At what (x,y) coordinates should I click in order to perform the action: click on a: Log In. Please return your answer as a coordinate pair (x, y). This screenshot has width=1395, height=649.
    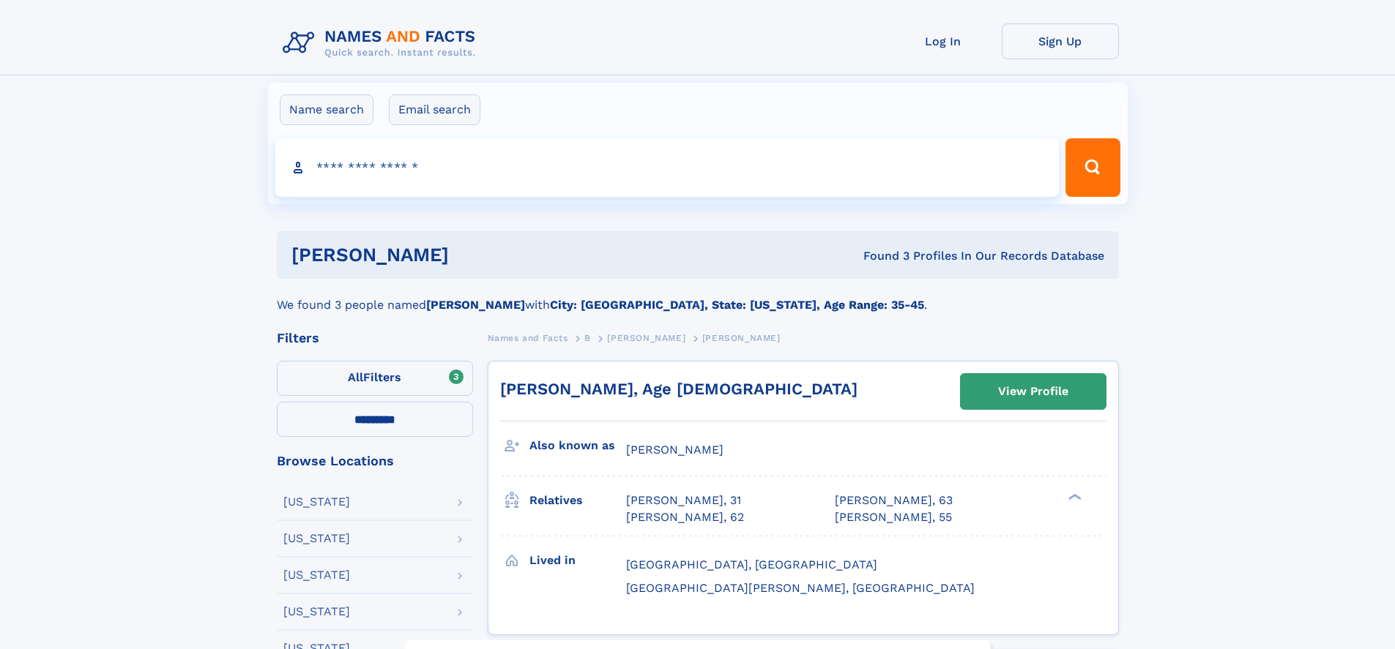
    Looking at the image, I should click on (943, 41).